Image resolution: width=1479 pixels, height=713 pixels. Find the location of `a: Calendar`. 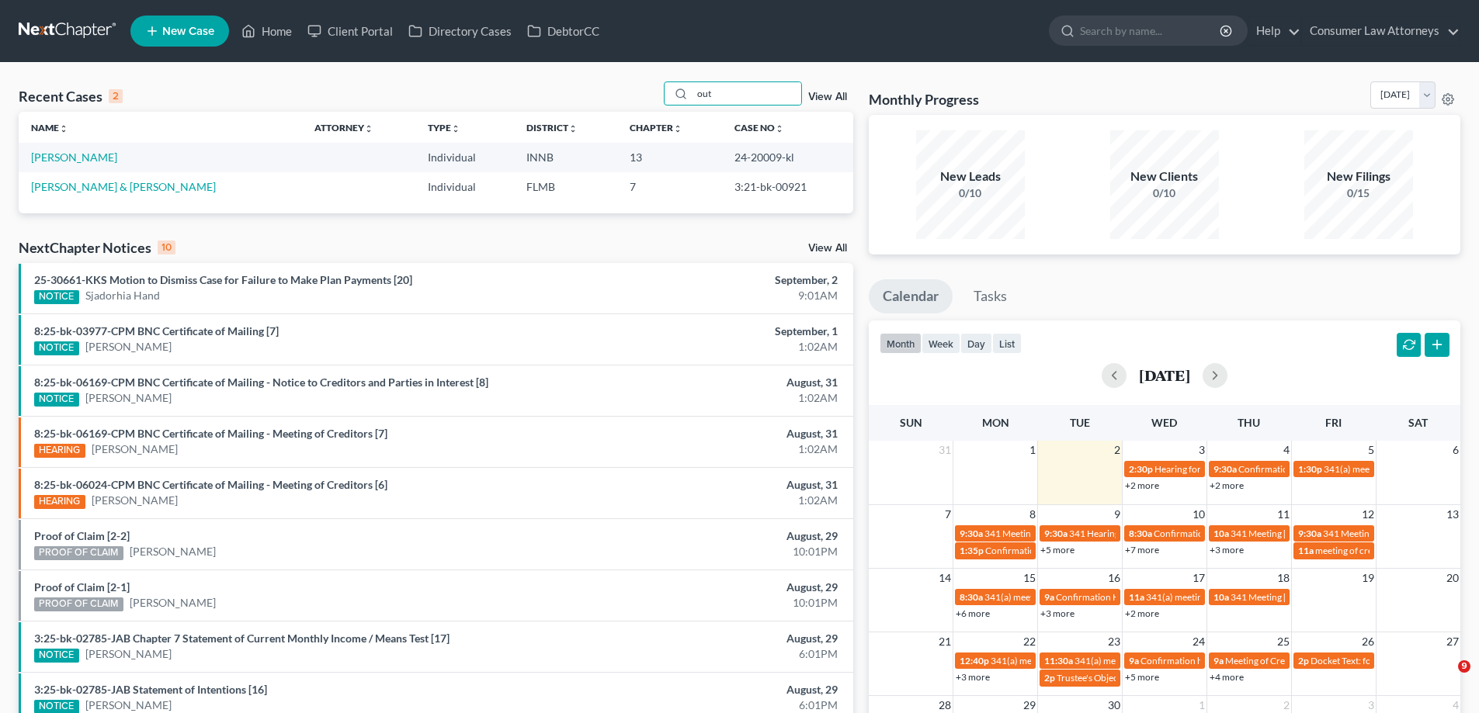

a: Calendar is located at coordinates (911, 297).